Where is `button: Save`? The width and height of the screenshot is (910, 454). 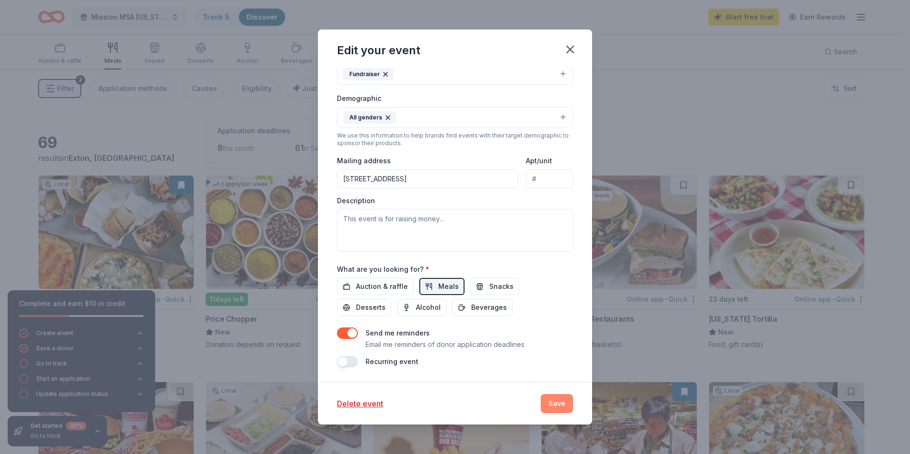 button: Save is located at coordinates (557, 403).